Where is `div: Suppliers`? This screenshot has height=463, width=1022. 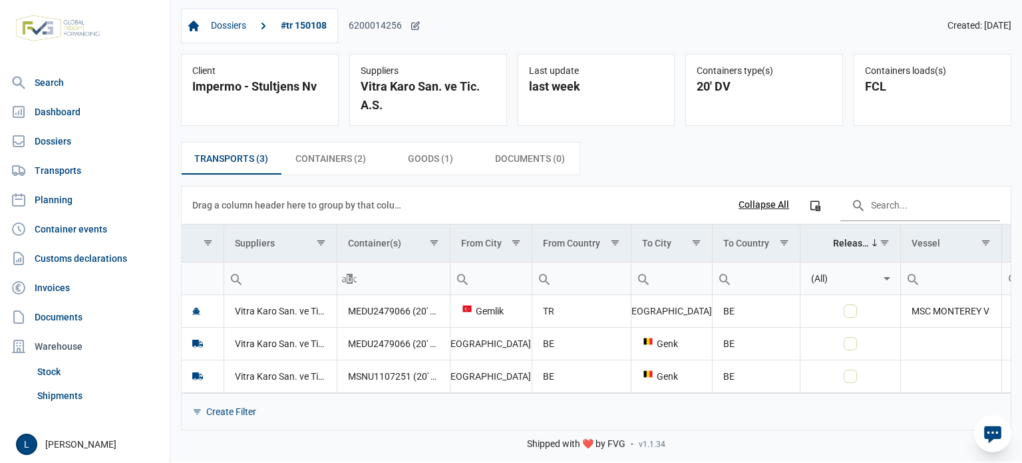
div: Suppliers is located at coordinates (255, 243).